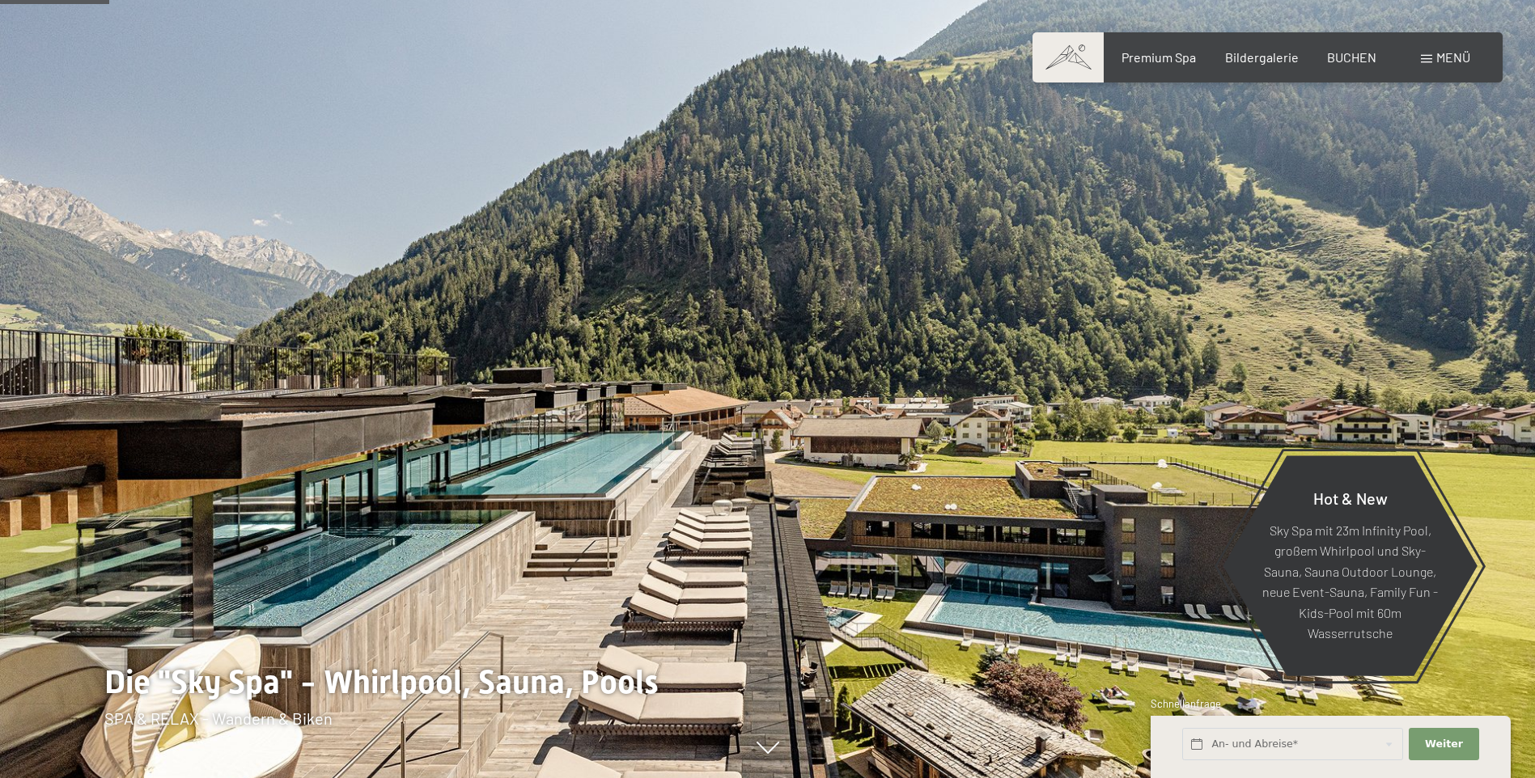 The width and height of the screenshot is (1535, 778). I want to click on a: Bildergalerie, so click(1262, 57).